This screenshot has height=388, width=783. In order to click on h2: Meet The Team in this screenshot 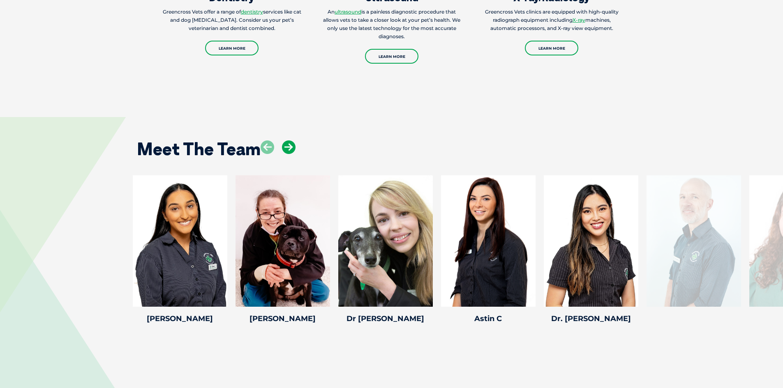, I will do `click(198, 149)`.